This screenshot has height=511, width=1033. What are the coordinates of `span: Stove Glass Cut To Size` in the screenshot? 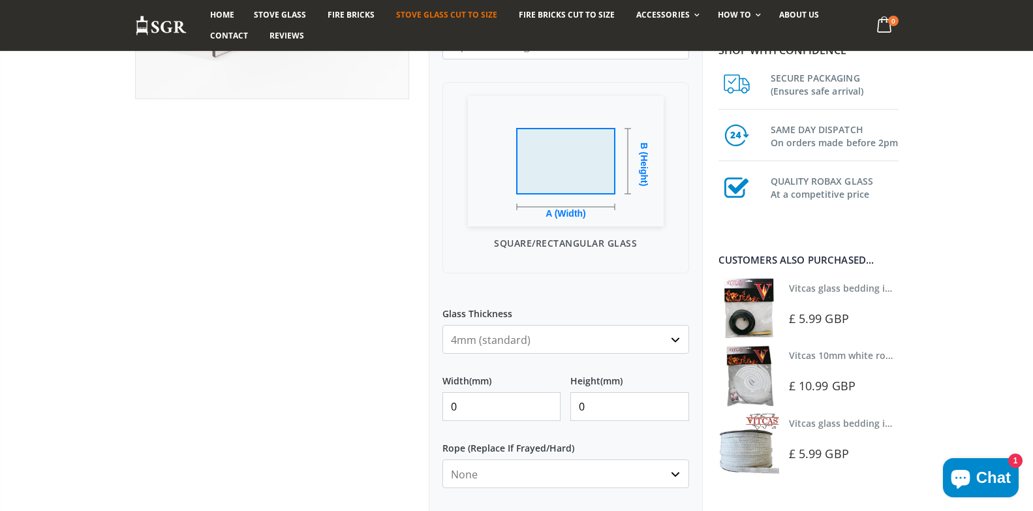 It's located at (447, 14).